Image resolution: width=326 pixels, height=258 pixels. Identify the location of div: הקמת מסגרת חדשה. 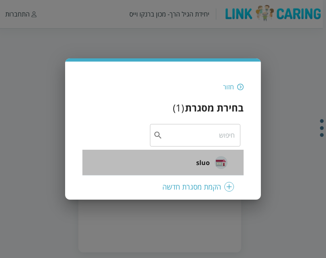
(163, 186).